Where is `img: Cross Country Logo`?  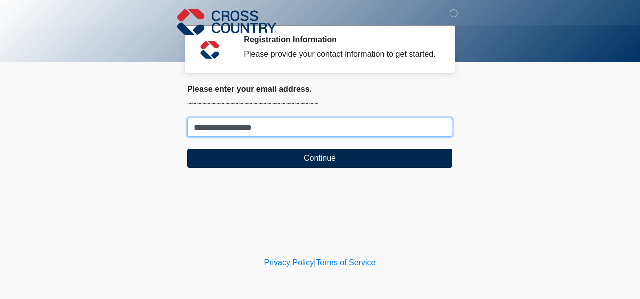 img: Cross Country Logo is located at coordinates (227, 22).